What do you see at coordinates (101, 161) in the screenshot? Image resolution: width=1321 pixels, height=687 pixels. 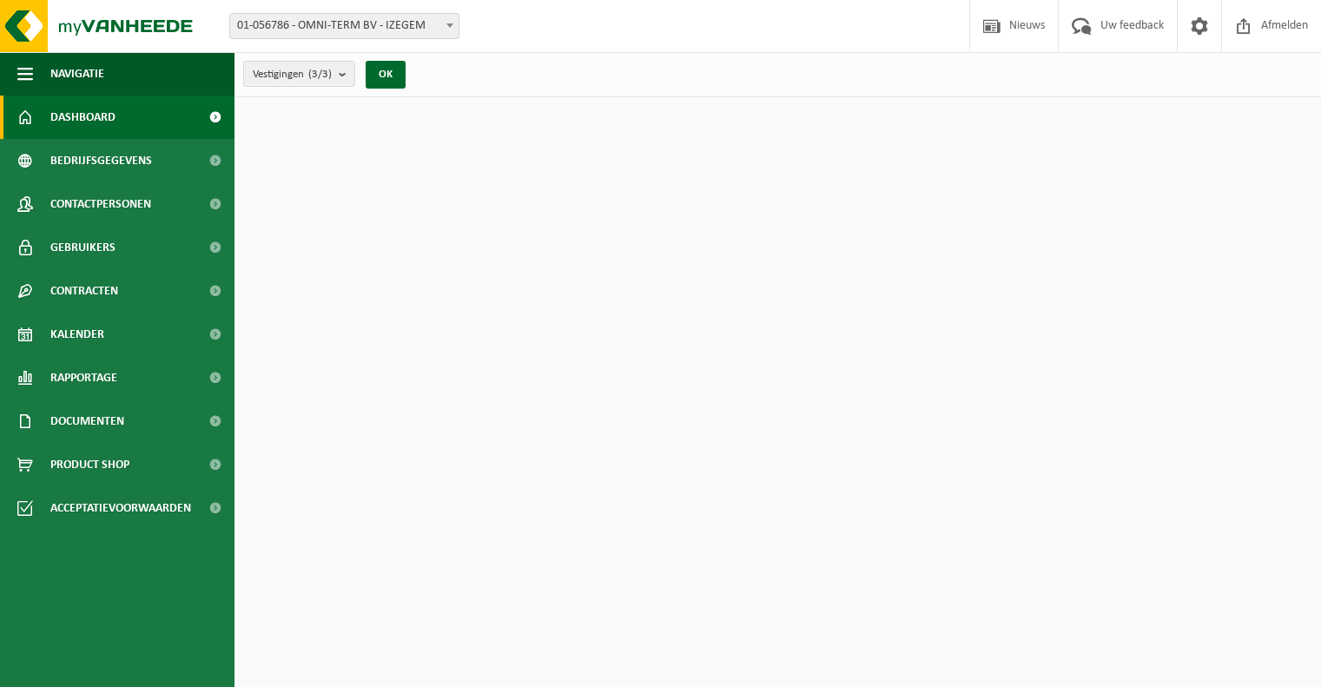 I see `span: Bedrijfsgegevens` at bounding box center [101, 161].